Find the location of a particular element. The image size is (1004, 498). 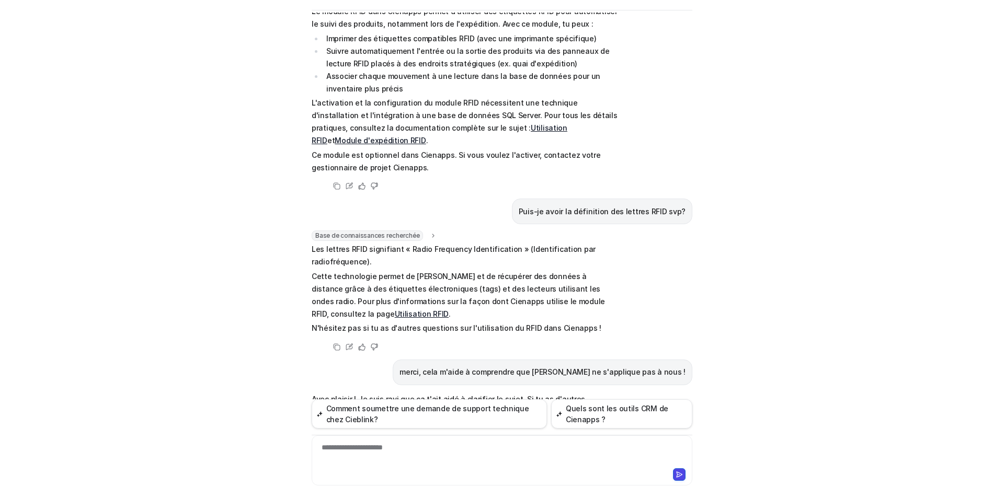

a: Module d'expédition RFID is located at coordinates (380, 140).